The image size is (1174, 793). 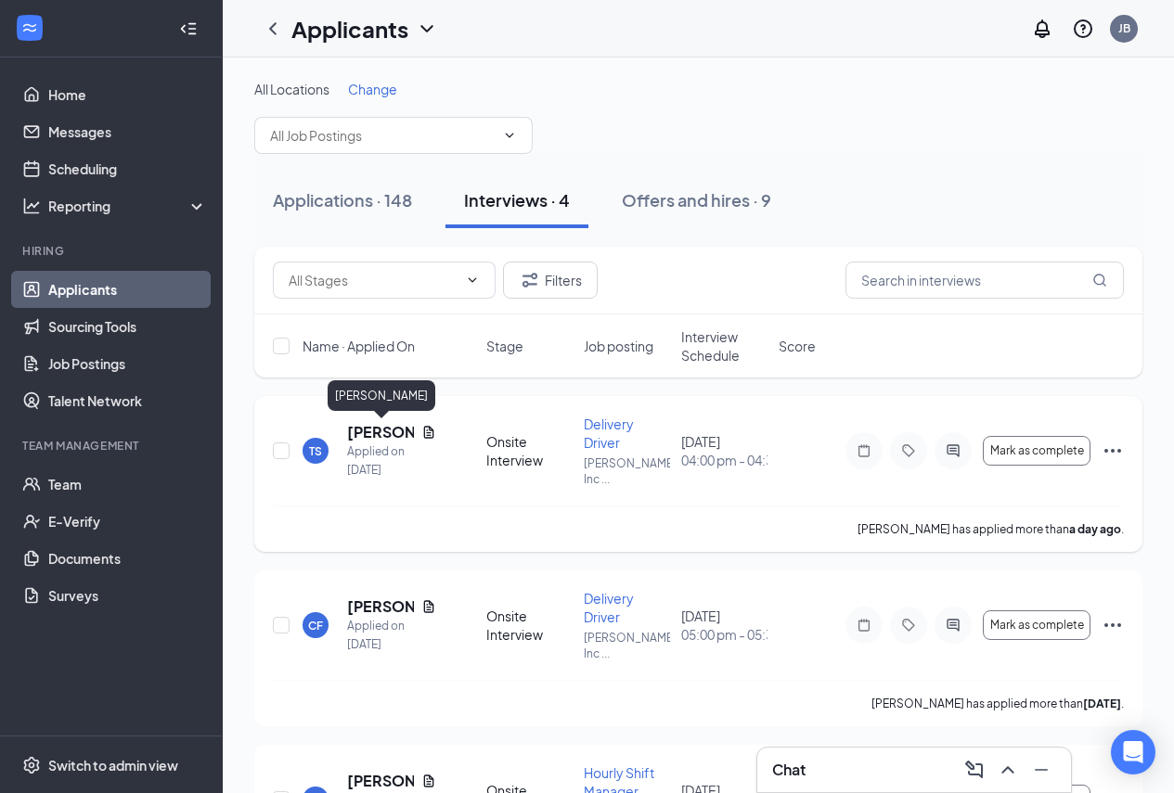 I want to click on b: a day ago, so click(x=1095, y=529).